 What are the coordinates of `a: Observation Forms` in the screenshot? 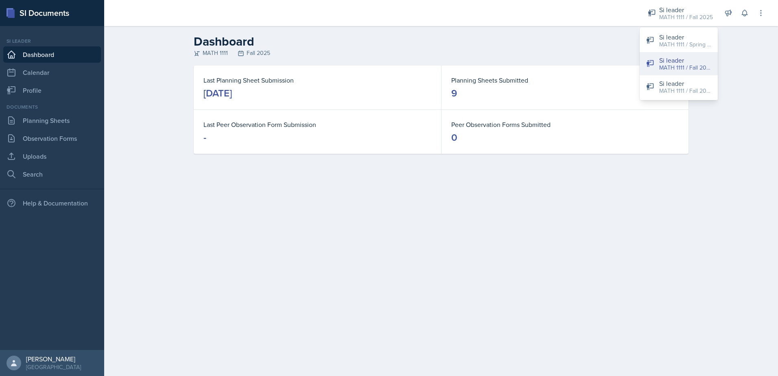 It's located at (52, 138).